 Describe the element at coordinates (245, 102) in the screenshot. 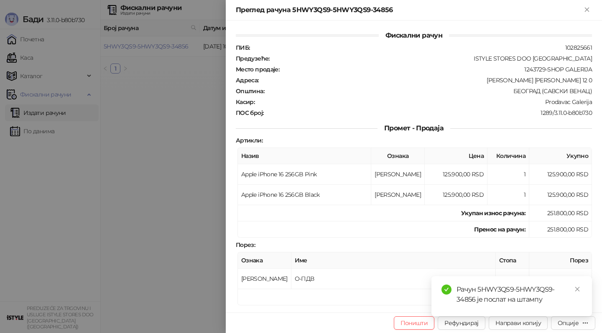

I see `strong: Касир :` at that location.